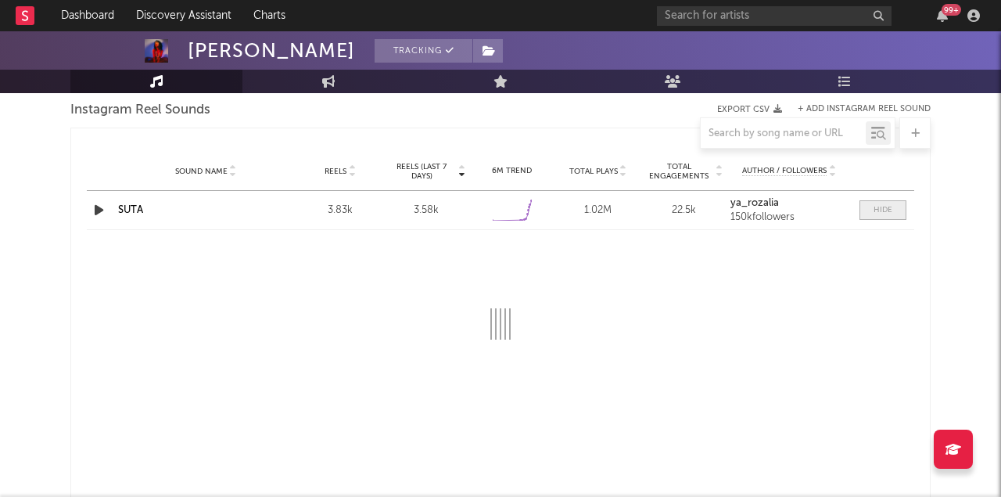 The image size is (1001, 497). Describe the element at coordinates (426, 210) in the screenshot. I see `div: 3.58k` at that location.